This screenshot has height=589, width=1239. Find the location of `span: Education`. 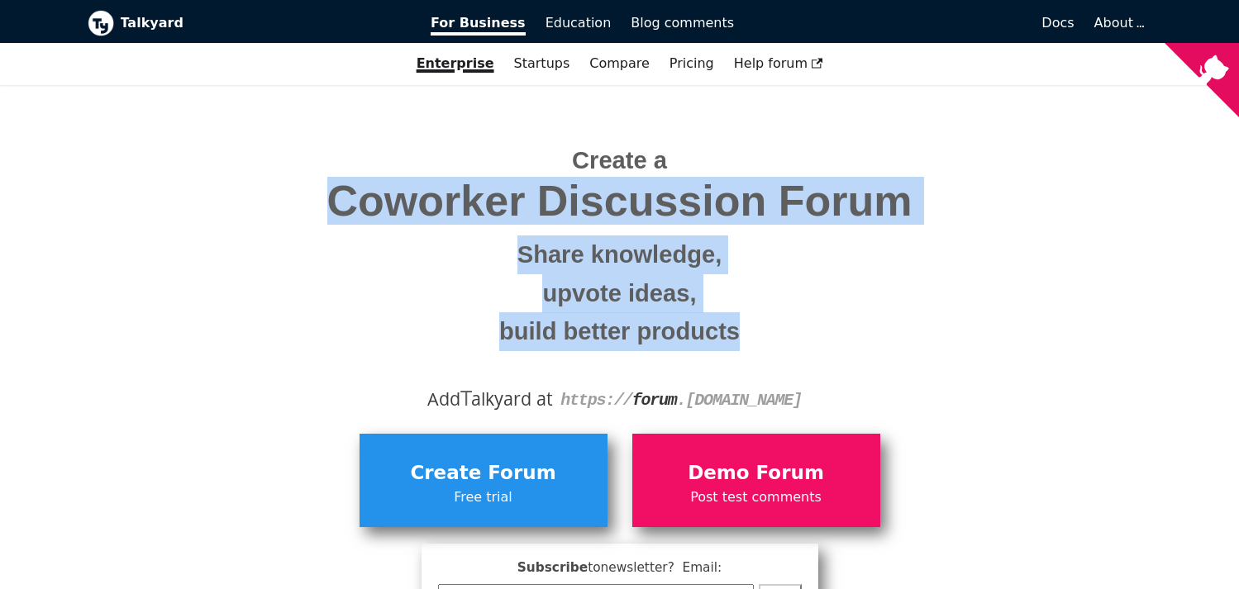

span: Education is located at coordinates (579, 22).